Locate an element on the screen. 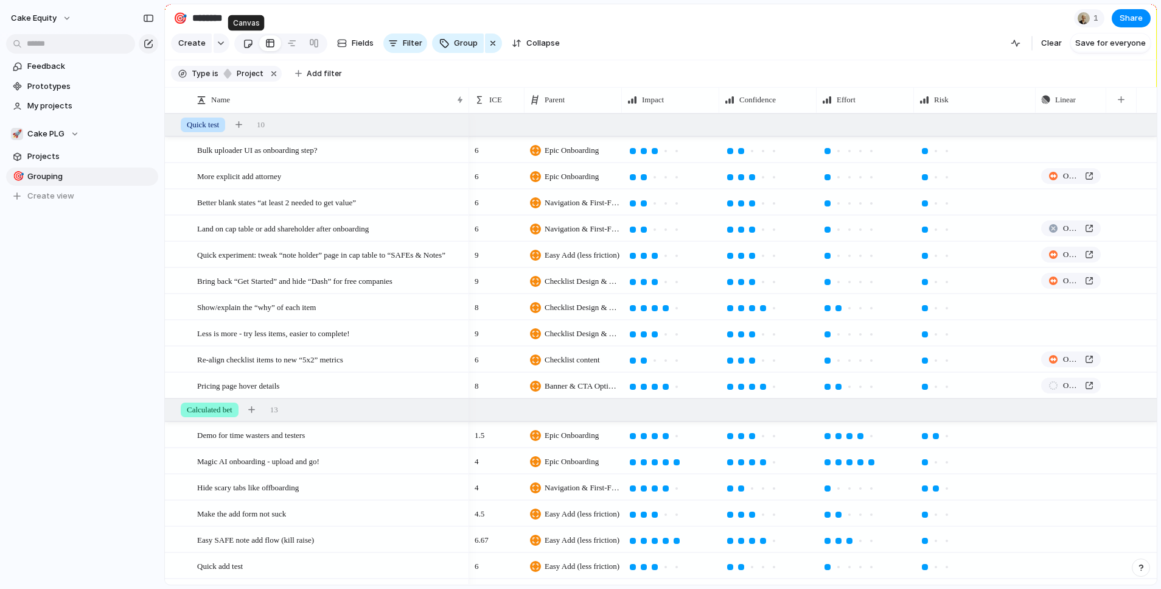 Image resolution: width=1161 pixels, height=589 pixels. span: Fields is located at coordinates (363, 43).